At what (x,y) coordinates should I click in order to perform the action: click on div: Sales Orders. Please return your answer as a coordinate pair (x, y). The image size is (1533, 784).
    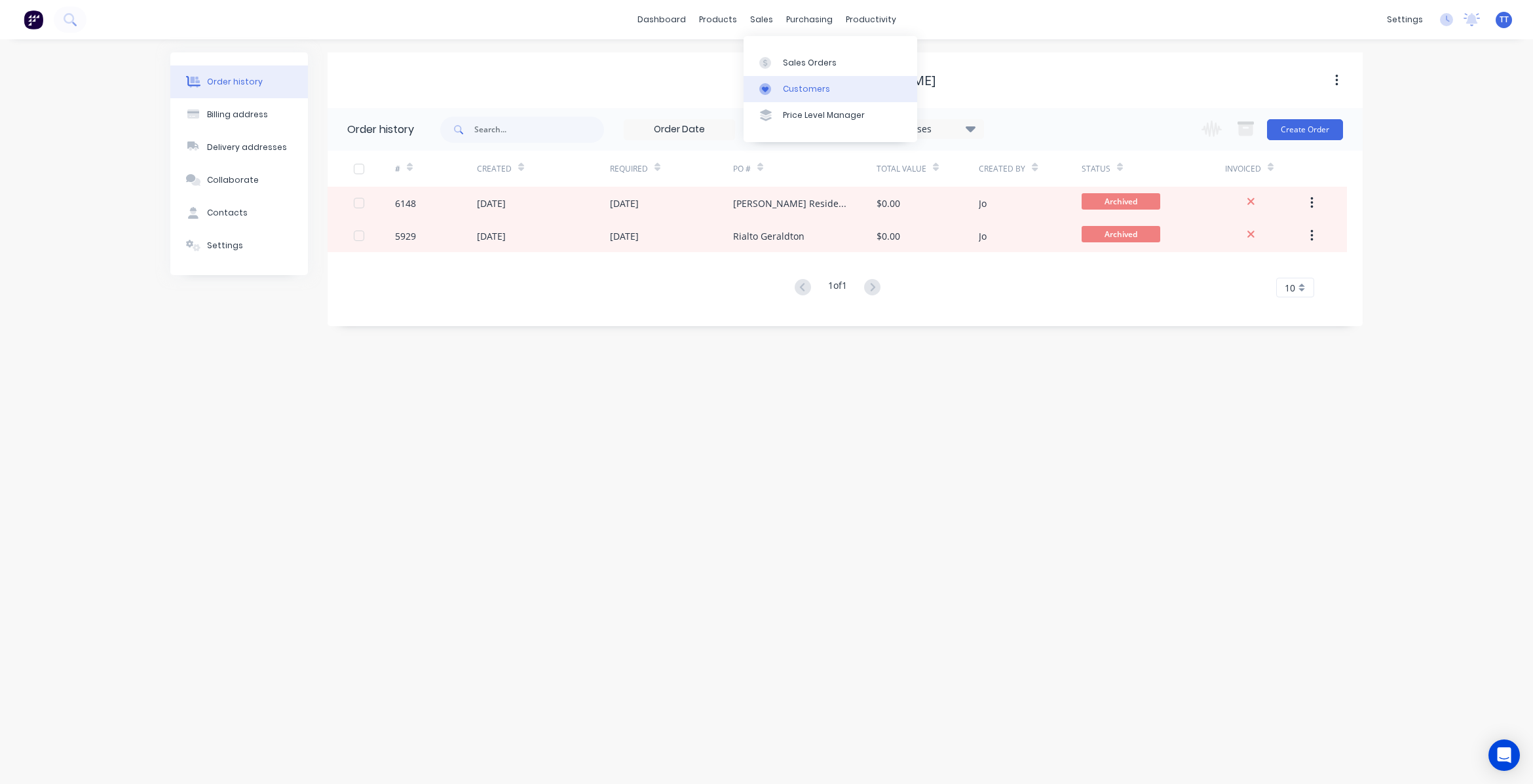
    Looking at the image, I should click on (810, 63).